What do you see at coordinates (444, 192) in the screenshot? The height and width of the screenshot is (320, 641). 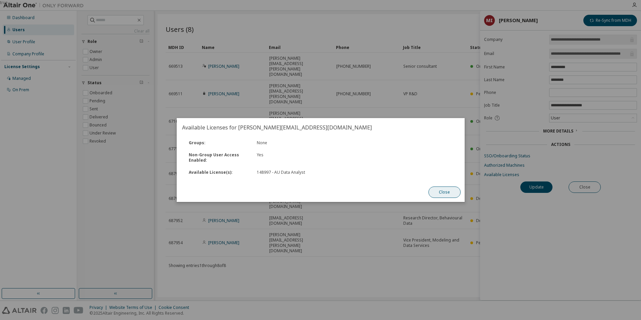 I see `button: Close` at bounding box center [444, 192].